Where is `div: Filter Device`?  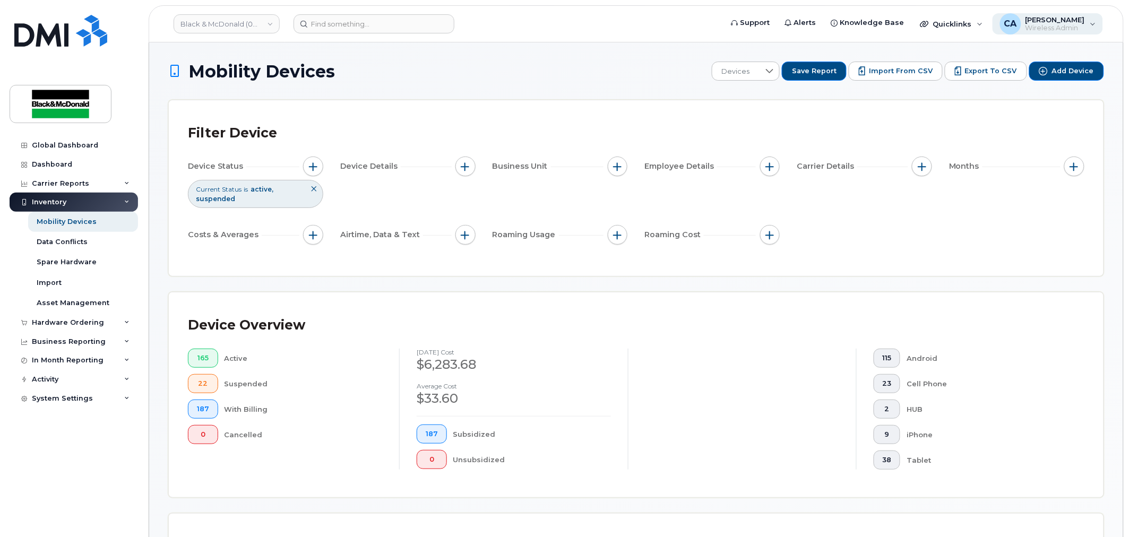 div: Filter Device is located at coordinates (232, 133).